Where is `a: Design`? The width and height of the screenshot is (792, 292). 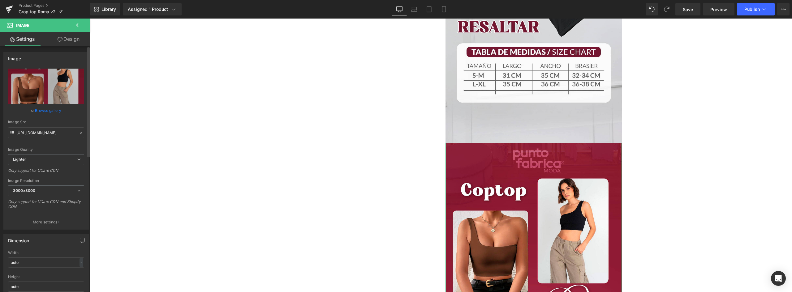
a: Design is located at coordinates (68, 39).